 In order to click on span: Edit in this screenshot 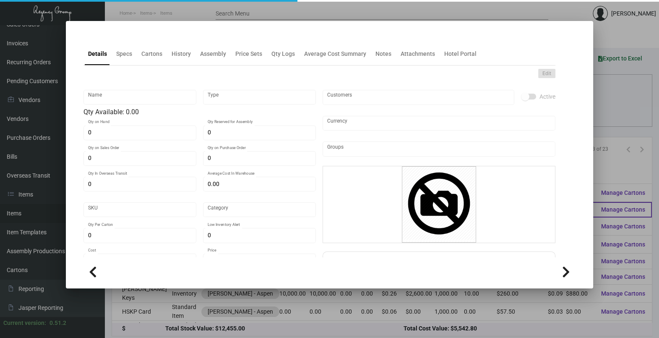, I will do `click(547, 73)`.